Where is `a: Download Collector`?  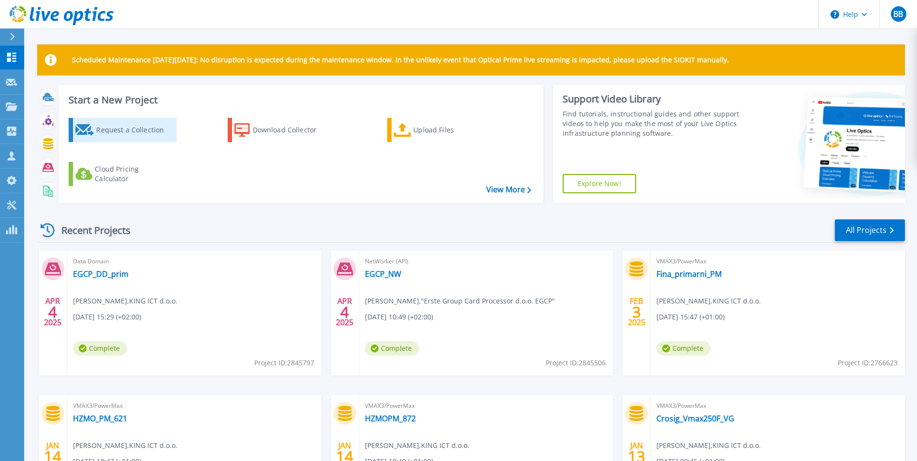
a: Download Collector is located at coordinates (281, 130).